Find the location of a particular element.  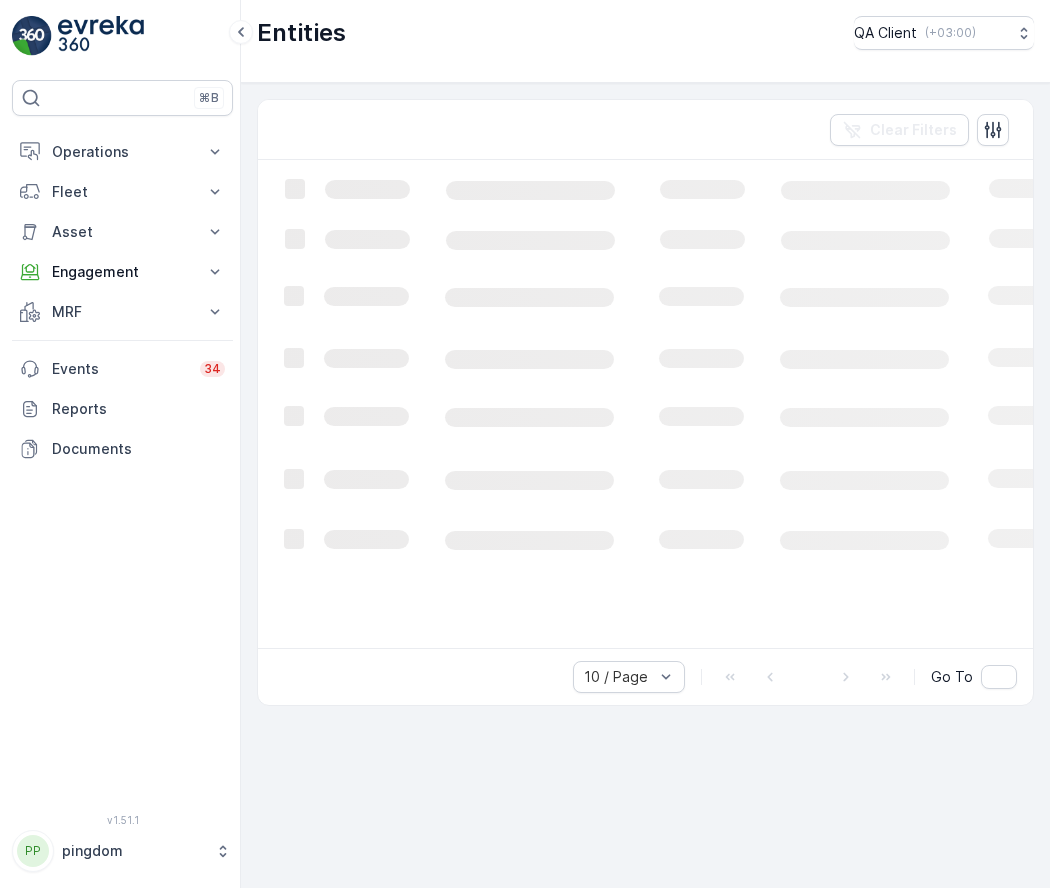

p: Reports is located at coordinates (138, 409).